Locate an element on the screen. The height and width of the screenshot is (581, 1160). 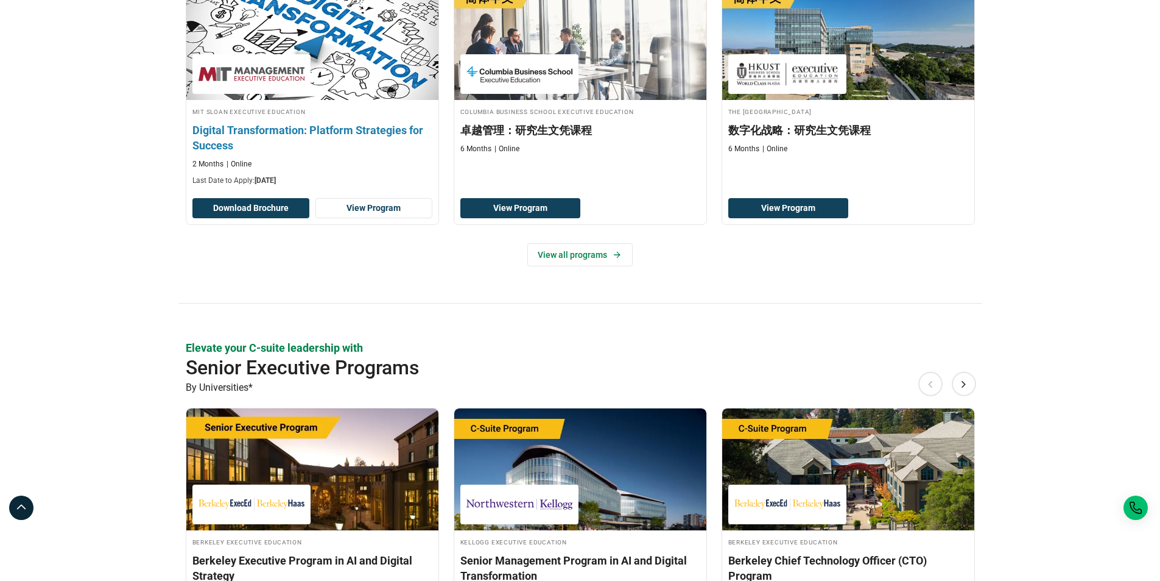
h2: Senior Executive Programs is located at coordinates (541, 367).